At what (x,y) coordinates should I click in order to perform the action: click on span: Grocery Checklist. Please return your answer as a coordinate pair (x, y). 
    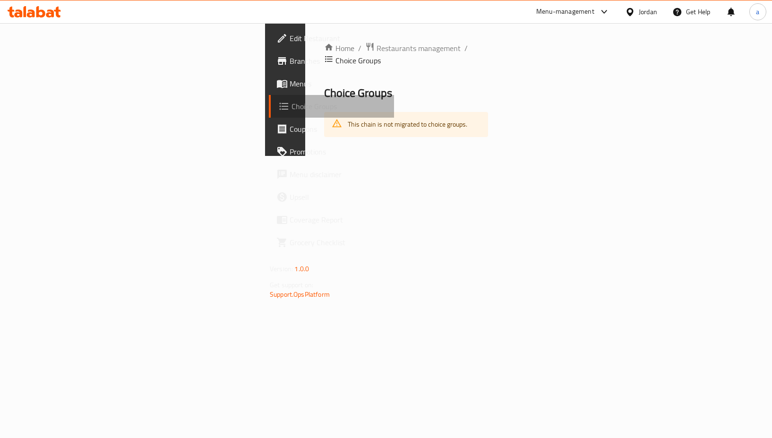
    Looking at the image, I should click on (338, 242).